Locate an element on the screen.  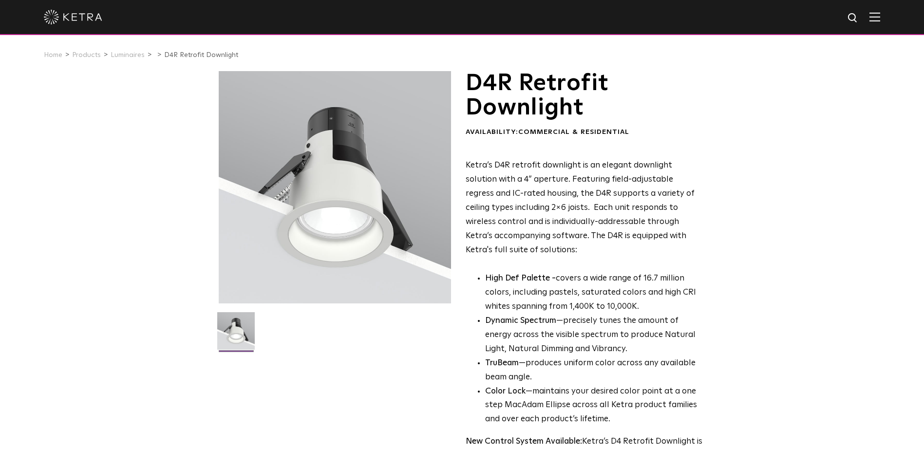
img: search icon is located at coordinates (853, 18).